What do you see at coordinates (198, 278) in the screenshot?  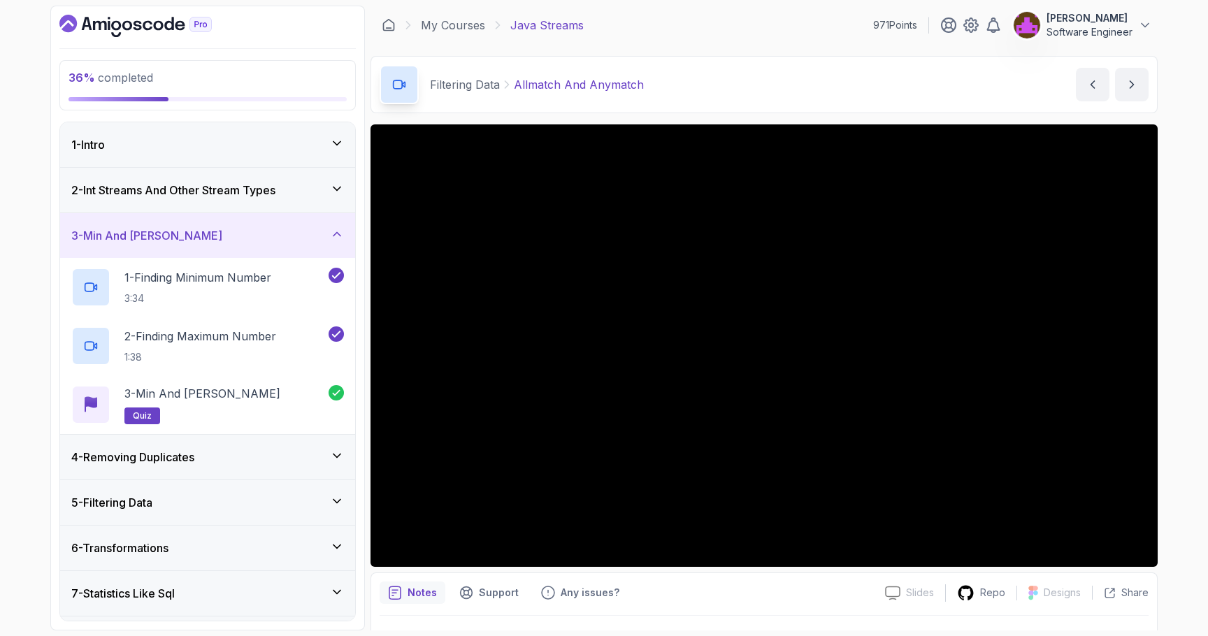 I see `p: 1 - Finding Minimum Number` at bounding box center [198, 278].